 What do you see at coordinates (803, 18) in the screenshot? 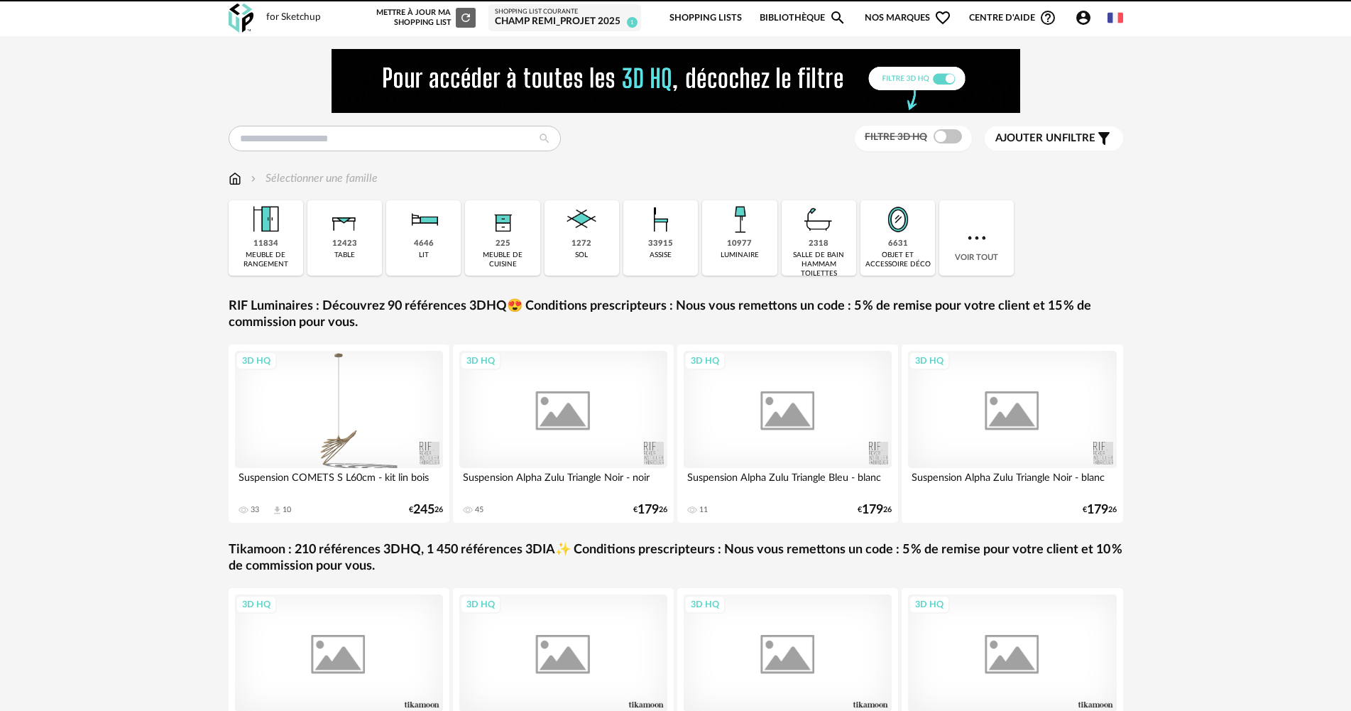
I see `a: BibliothèqueMagnify icon` at bounding box center [803, 18].